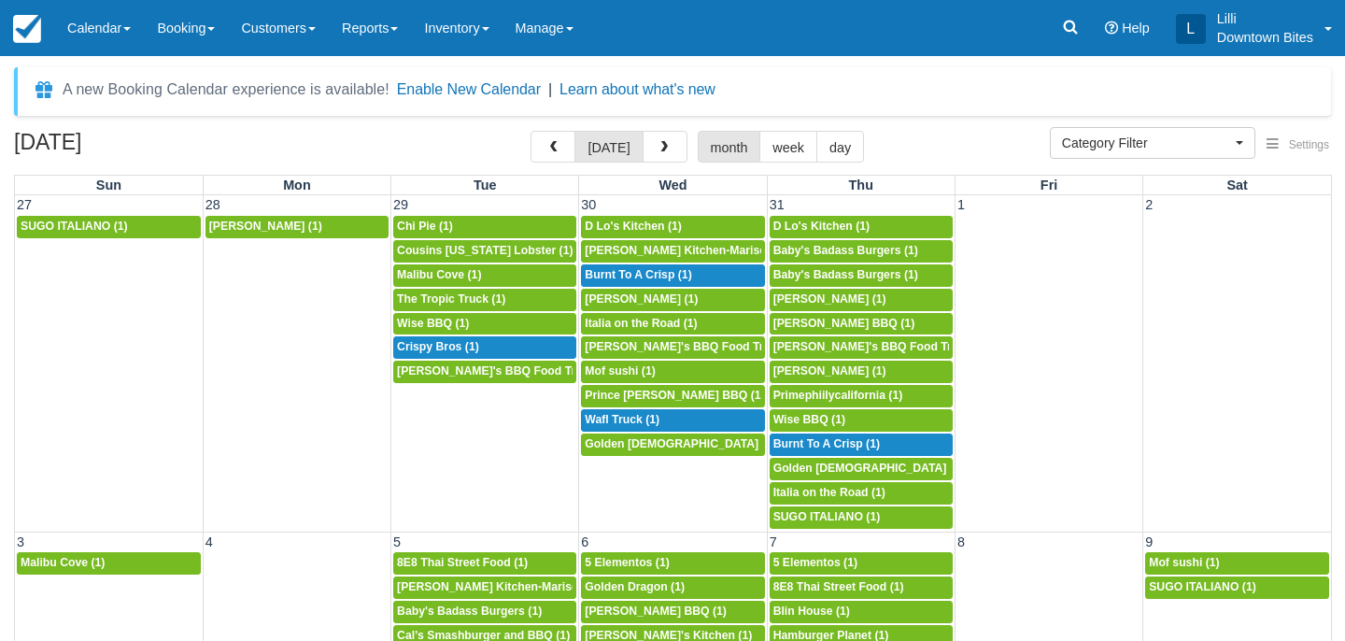  Describe the element at coordinates (485, 227) in the screenshot. I see `a: Chi Pie (1)` at that location.